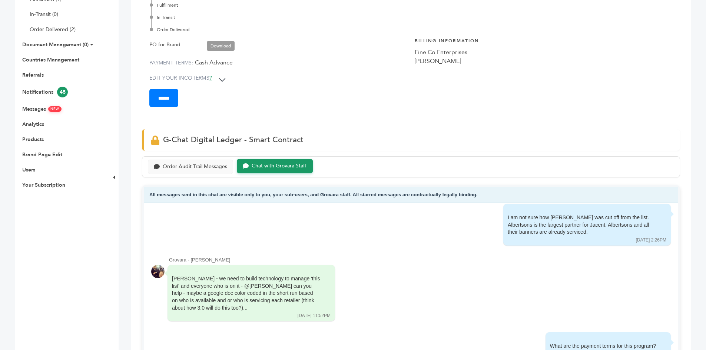 This screenshot has height=350, width=706. I want to click on div: Order Delivered, so click(279, 30).